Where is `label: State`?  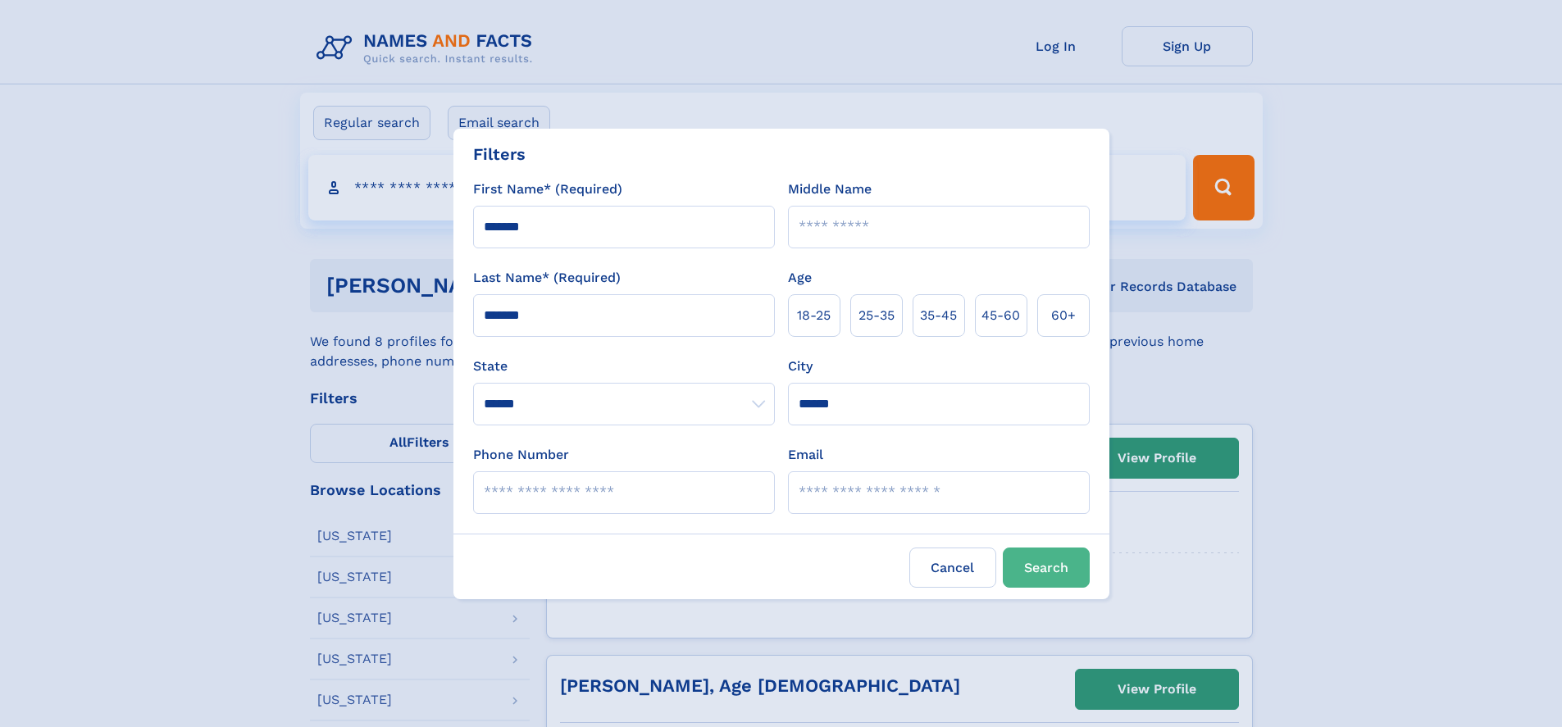 label: State is located at coordinates (624, 366).